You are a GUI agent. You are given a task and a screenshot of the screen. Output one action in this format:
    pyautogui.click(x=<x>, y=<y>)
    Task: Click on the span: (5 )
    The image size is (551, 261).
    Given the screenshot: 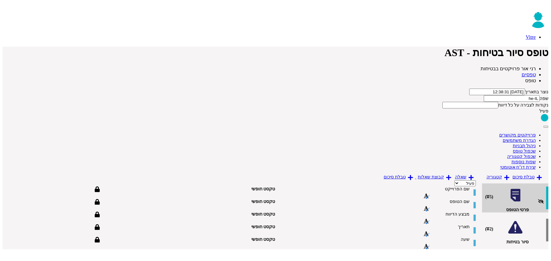 What is the action you would take?
    pyautogui.click(x=489, y=197)
    